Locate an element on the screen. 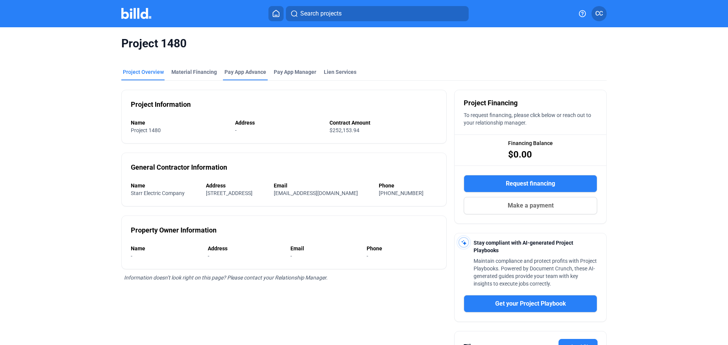 The width and height of the screenshot is (728, 345). span: Make a payment is located at coordinates (530, 206).